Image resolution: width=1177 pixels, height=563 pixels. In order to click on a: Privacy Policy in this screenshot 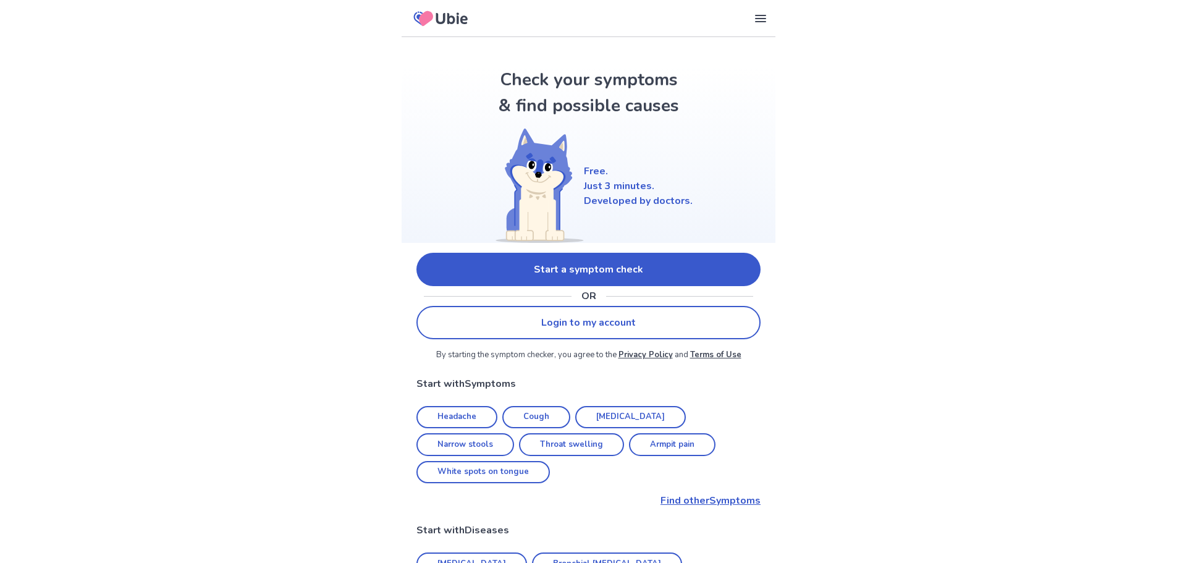, I will do `click(646, 355)`.